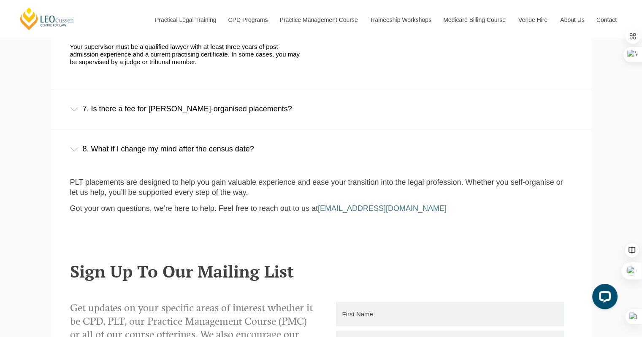 Image resolution: width=642 pixels, height=337 pixels. Describe the element at coordinates (607, 20) in the screenshot. I see `a: Contact` at that location.